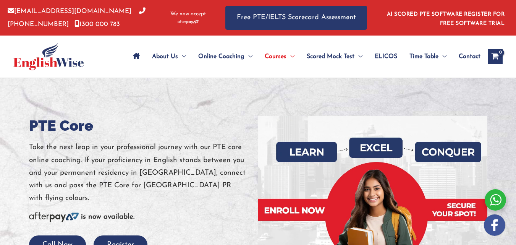 Image resolution: width=516 pixels, height=245 pixels. Describe the element at coordinates (169, 57) in the screenshot. I see `a: About UsMenu Toggle` at that location.